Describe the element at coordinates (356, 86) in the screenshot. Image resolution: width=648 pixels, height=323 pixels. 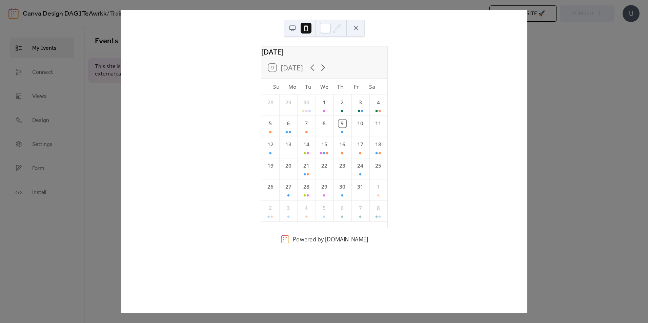
I see `div: Fr` at that location.